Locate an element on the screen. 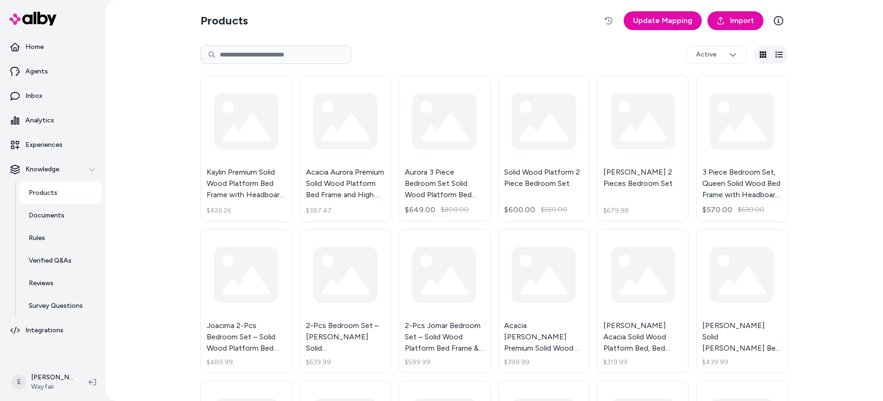 This screenshot has height=401, width=883. p: Documents is located at coordinates (47, 216).